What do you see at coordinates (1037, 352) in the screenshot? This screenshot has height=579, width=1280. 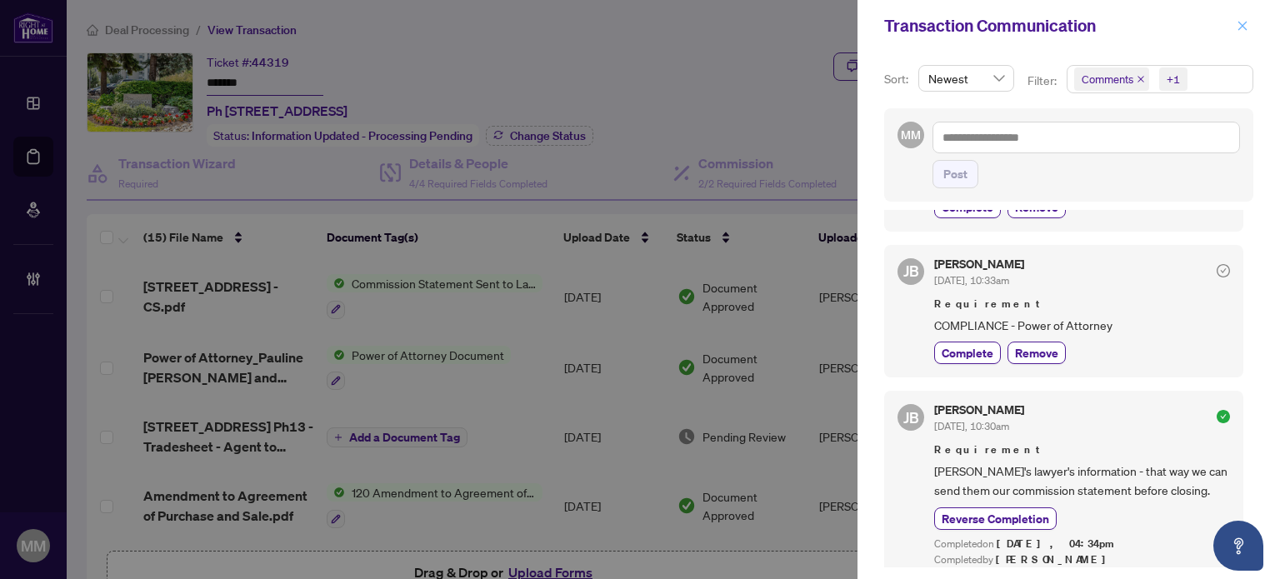 I see `button: Remove` at bounding box center [1037, 352].